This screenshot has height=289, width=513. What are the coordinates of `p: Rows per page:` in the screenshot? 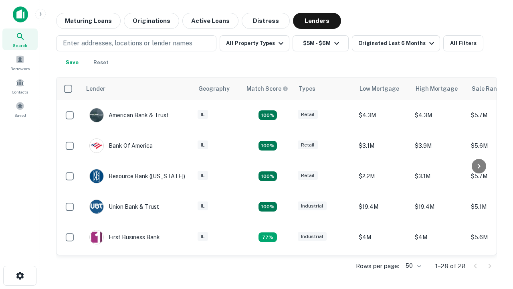 It's located at (378, 266).